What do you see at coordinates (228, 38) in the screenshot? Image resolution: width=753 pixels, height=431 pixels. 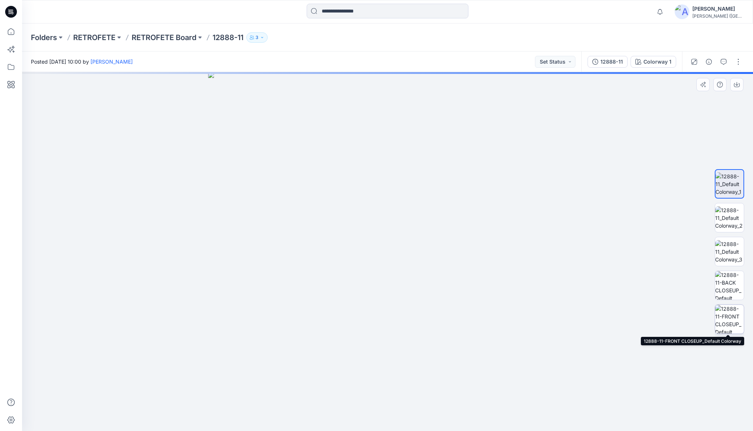 I see `p: 12888-11` at bounding box center [228, 38].